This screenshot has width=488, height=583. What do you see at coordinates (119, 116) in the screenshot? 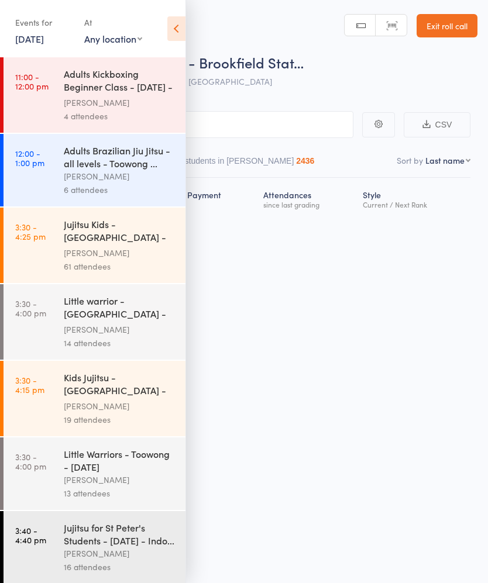
I see `div: 4 attendees` at bounding box center [119, 116].